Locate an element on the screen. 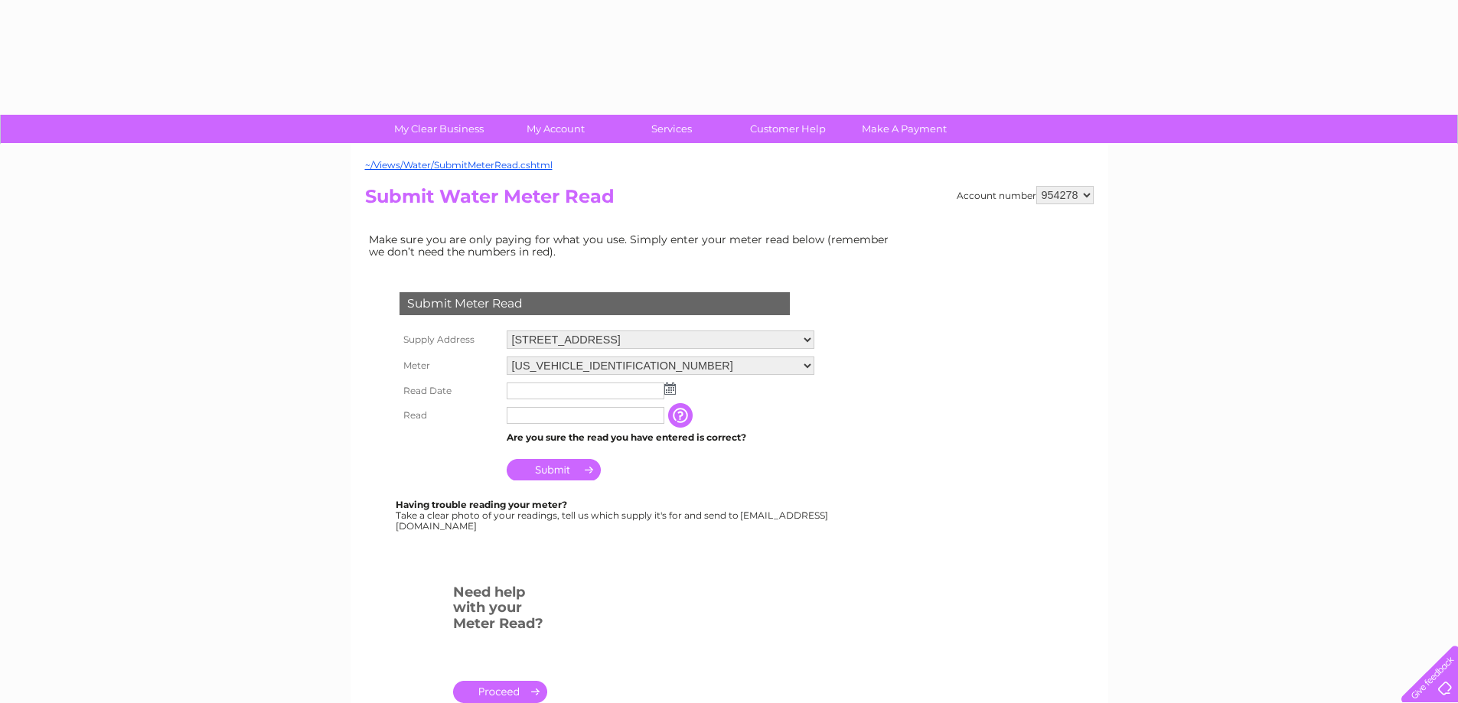 This screenshot has width=1458, height=703. b: Having trouble reading your meter? is located at coordinates (481, 504).